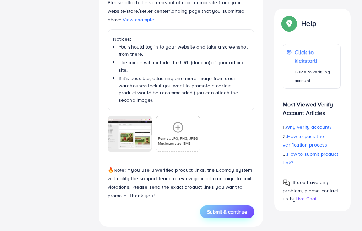 Image resolution: width=362 pixels, height=231 pixels. I want to click on p: Click to kickstart!, so click(316, 57).